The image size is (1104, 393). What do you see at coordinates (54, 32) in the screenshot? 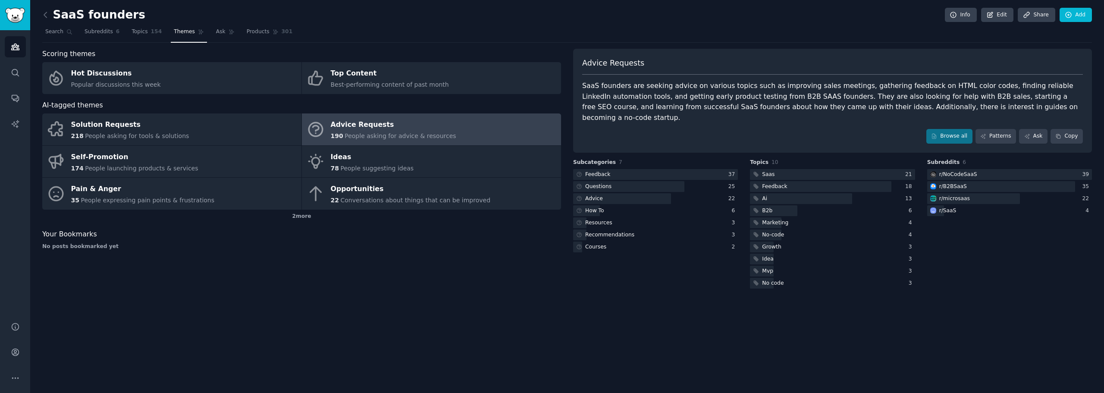
I see `span: Search` at bounding box center [54, 32].